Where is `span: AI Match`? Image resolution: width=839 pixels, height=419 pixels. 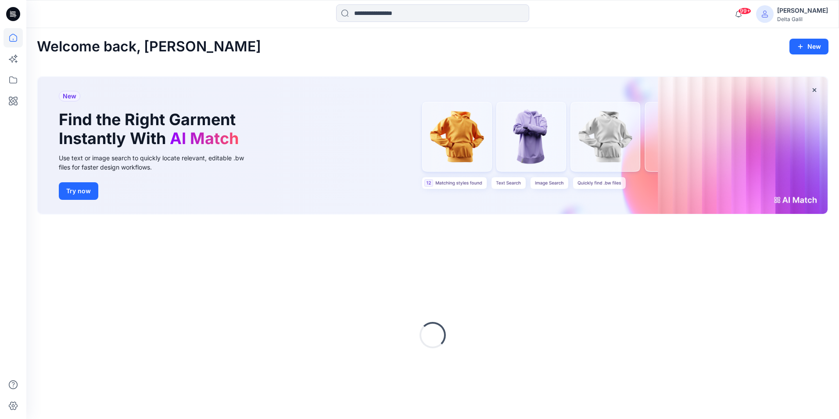 span: AI Match is located at coordinates (204, 138).